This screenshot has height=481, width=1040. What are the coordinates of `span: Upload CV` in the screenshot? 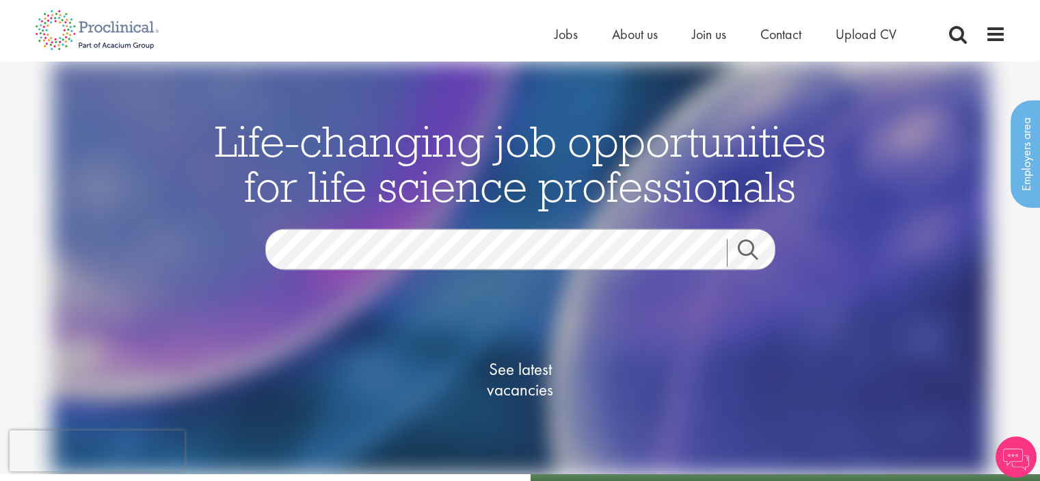 It's located at (866, 34).